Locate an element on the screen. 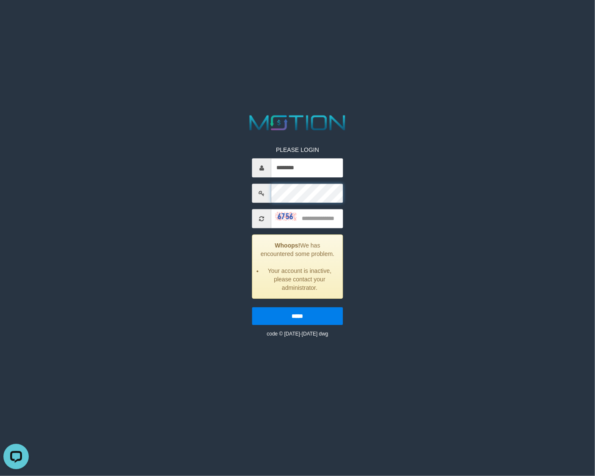 The image size is (595, 476). button: Open LiveChat chat widget is located at coordinates (16, 16).